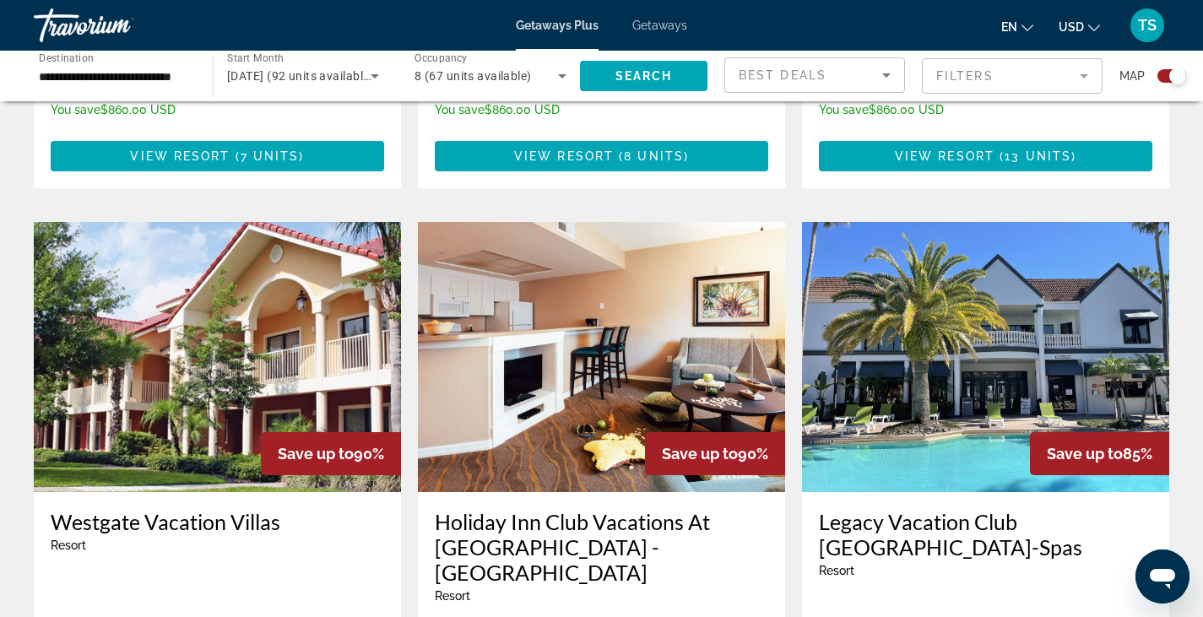  Describe the element at coordinates (557, 25) in the screenshot. I see `a: Getaways Plus` at that location.